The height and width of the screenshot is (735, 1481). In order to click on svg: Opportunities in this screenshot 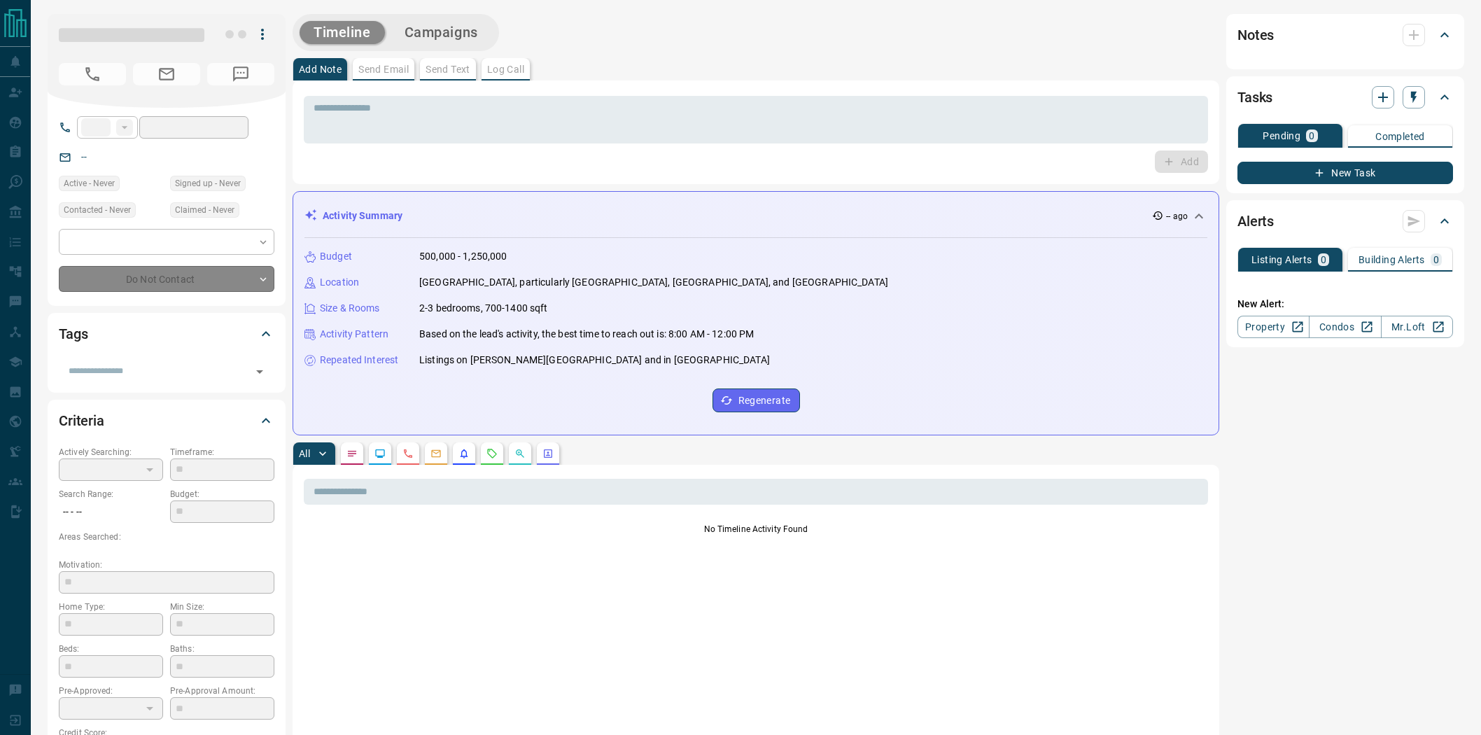, I will do `click(520, 454)`.